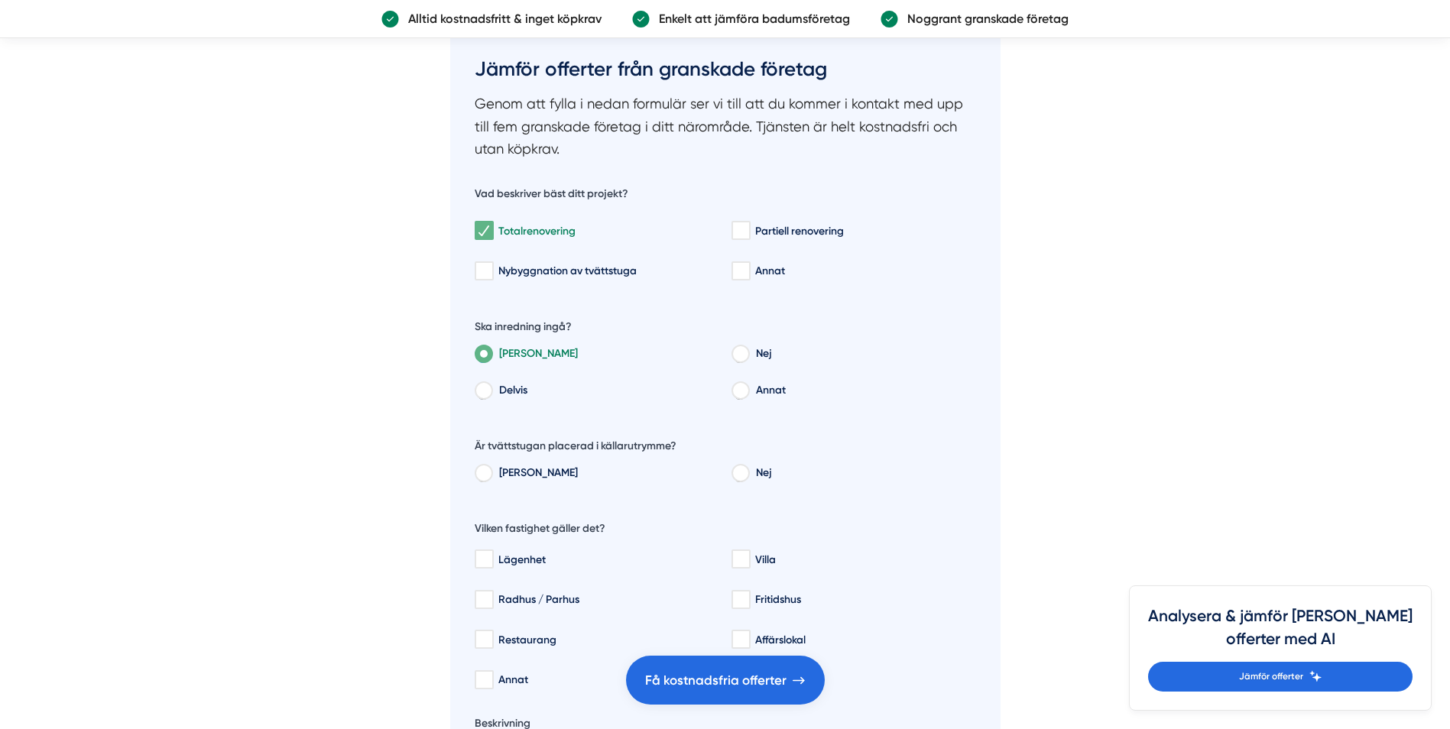 Image resolution: width=1450 pixels, height=729 pixels. Describe the element at coordinates (725, 680) in the screenshot. I see `a: Få kostnadsfria offerter` at that location.